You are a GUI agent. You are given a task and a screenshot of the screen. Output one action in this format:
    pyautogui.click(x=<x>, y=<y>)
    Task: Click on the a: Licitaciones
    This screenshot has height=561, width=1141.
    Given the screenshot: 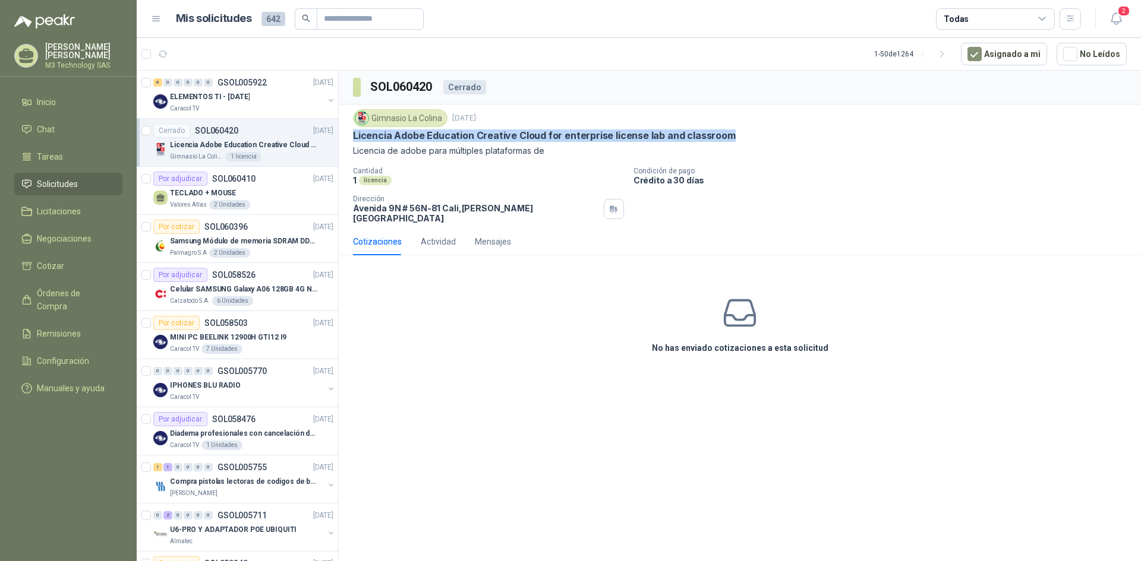 What is the action you would take?
    pyautogui.click(x=68, y=211)
    